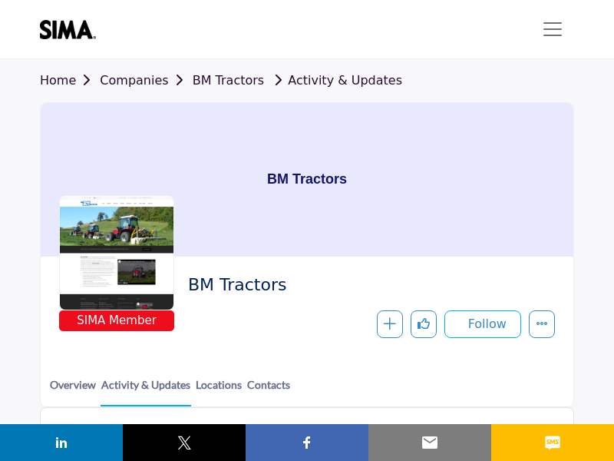  What do you see at coordinates (73, 390) in the screenshot?
I see `a: Overview` at bounding box center [73, 390].